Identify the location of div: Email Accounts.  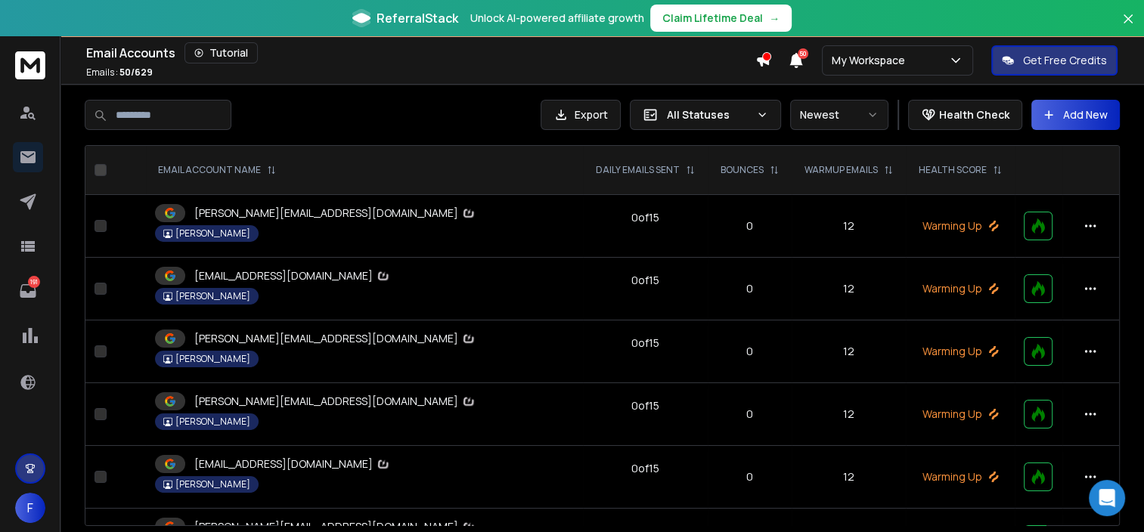
(421, 53).